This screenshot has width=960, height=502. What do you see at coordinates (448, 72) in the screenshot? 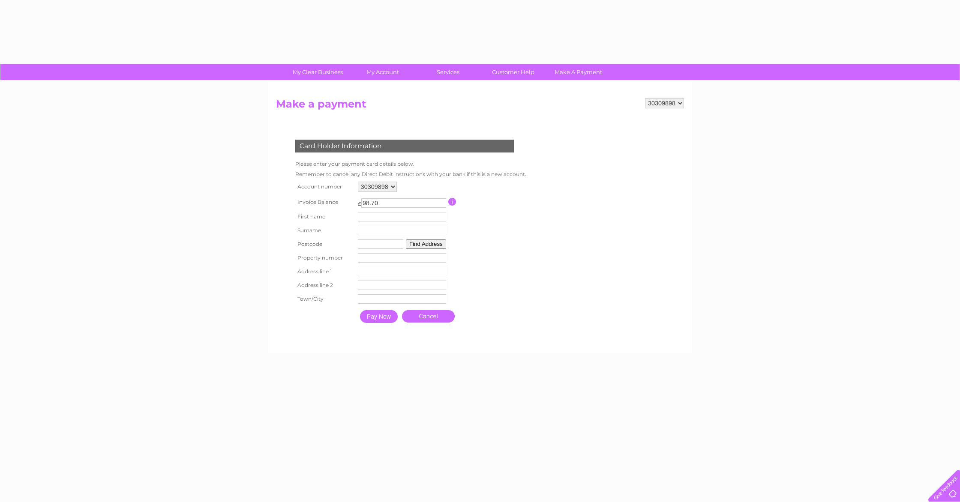
I see `a: Services` at bounding box center [448, 72].